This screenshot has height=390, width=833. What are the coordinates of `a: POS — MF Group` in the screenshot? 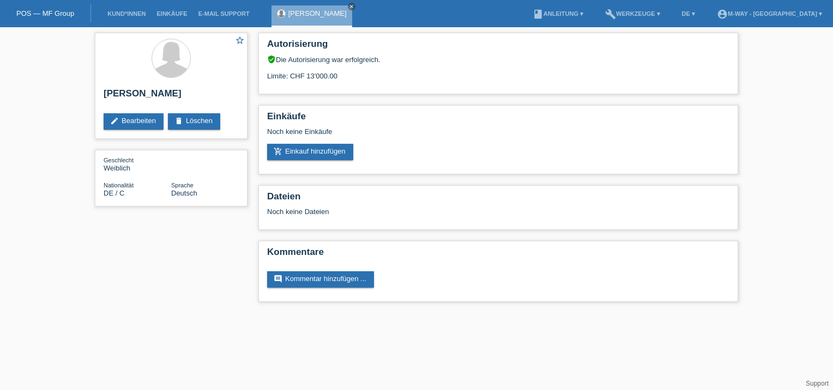 It's located at (45, 13).